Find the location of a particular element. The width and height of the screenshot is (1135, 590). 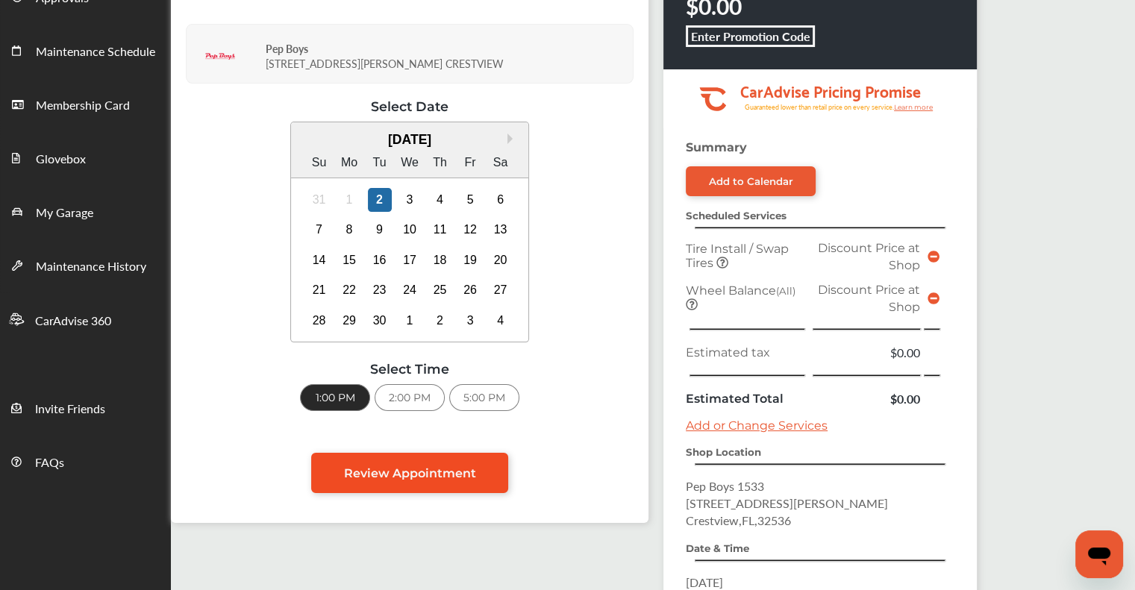

div: Not available Monday, September 1st, 2025 is located at coordinates (349, 200).